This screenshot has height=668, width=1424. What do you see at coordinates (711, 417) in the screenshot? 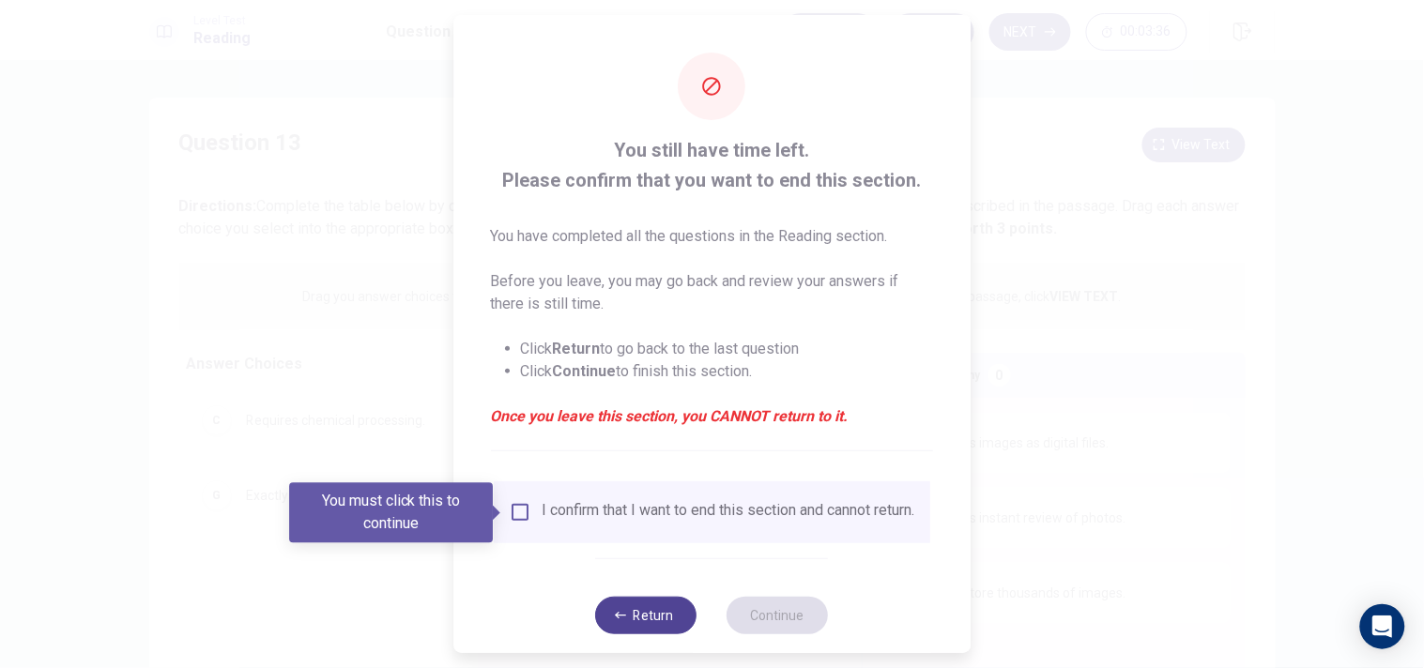
I see `em: Once you leave this section, you CANNOT return to it.` at bounding box center [711, 417].